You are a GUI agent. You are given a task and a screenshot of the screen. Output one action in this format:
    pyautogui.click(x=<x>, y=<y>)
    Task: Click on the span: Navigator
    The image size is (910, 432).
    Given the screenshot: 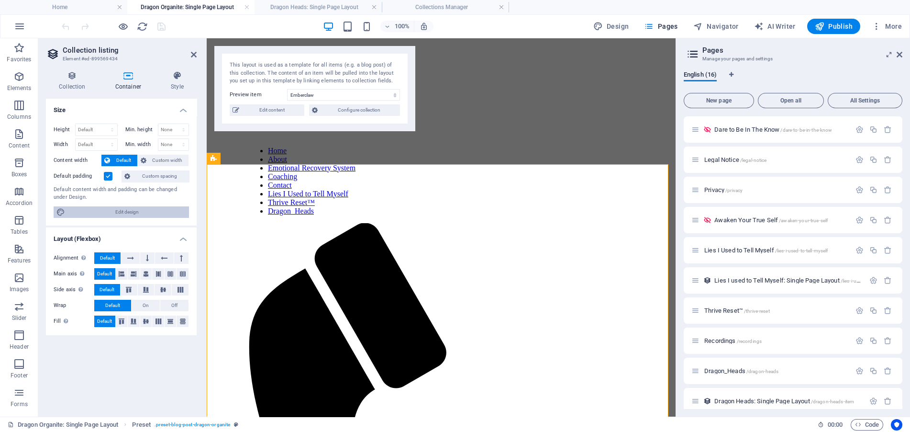 What is the action you would take?
    pyautogui.click(x=716, y=26)
    